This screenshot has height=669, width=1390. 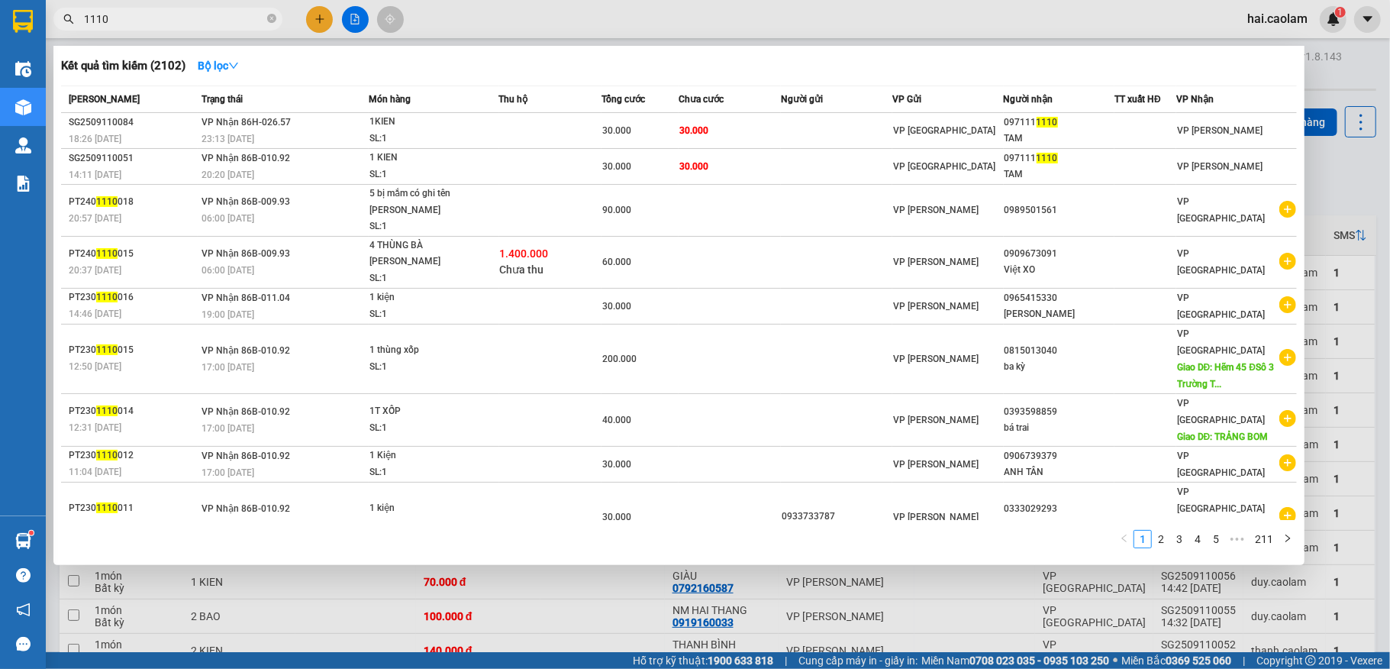 What do you see at coordinates (1264, 539) in the screenshot?
I see `a: 211` at bounding box center [1264, 539].